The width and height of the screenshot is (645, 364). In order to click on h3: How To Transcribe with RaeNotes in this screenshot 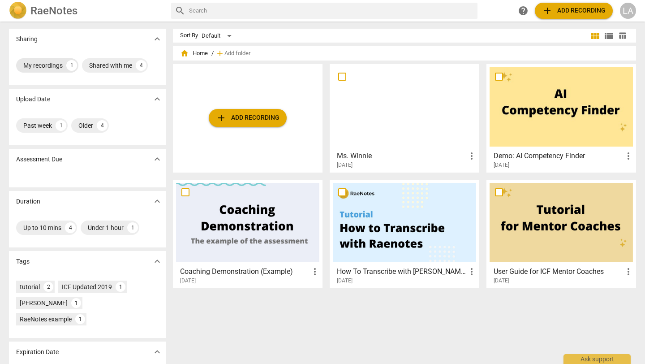, I will do `click(402, 272)`.